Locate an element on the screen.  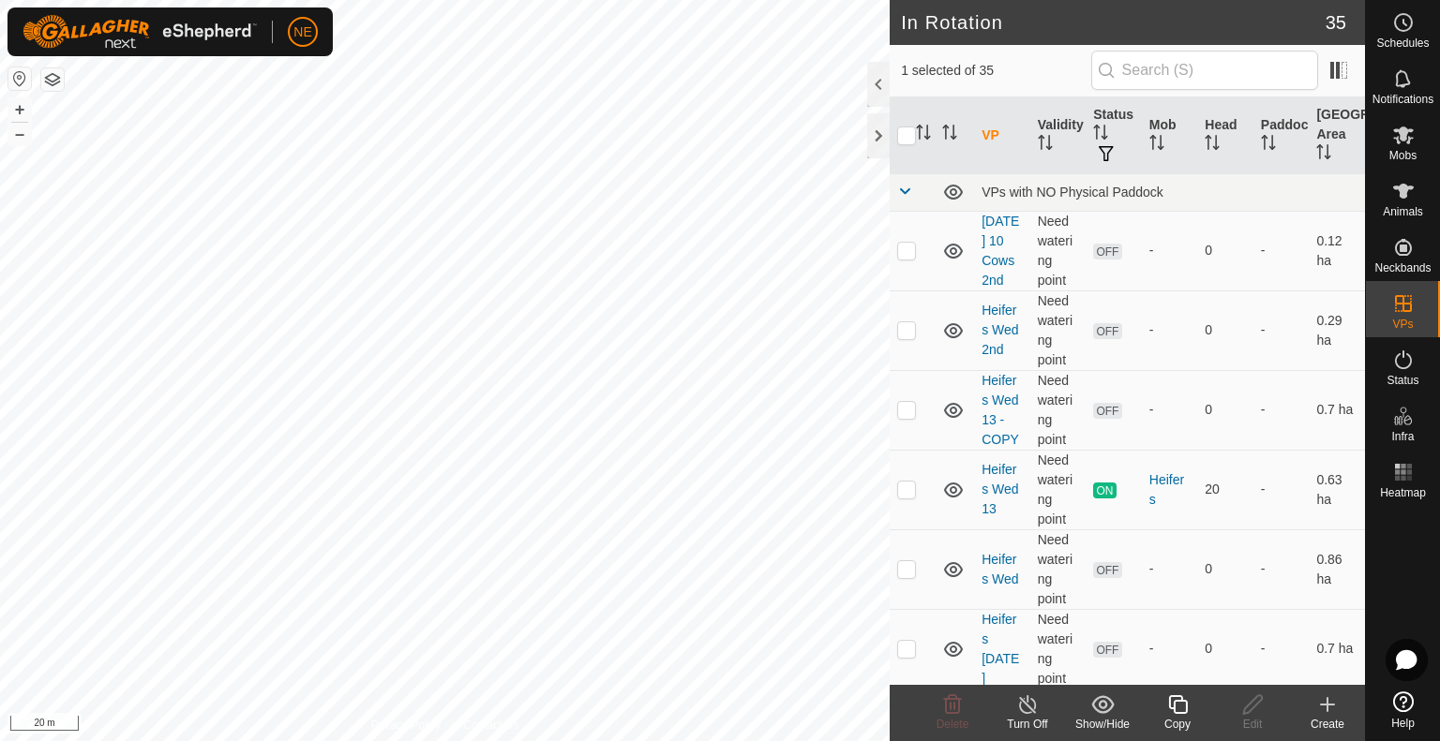
td: 0.63 ha is located at coordinates (1337, 489).